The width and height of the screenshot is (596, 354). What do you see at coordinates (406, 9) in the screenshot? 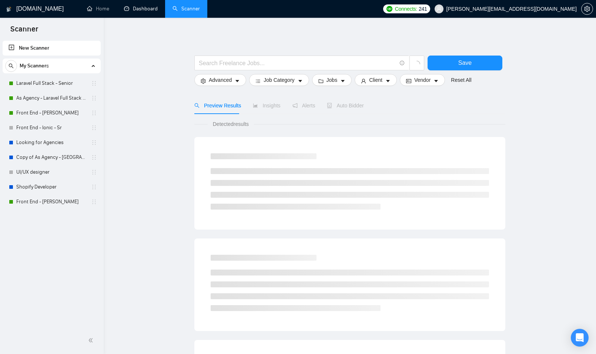
I see `span: Connects:` at bounding box center [406, 9].